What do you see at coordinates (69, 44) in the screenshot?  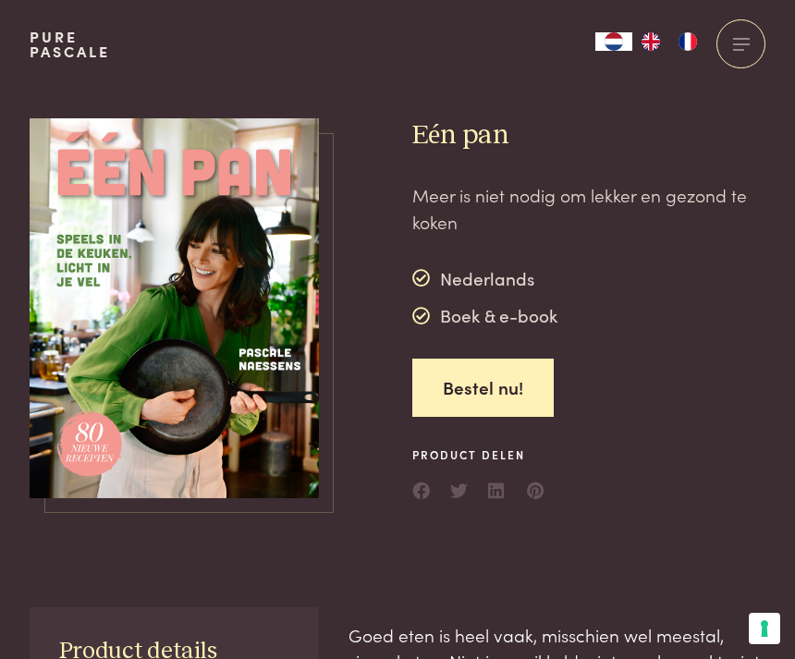 I see `a: PurePascale` at bounding box center [69, 44].